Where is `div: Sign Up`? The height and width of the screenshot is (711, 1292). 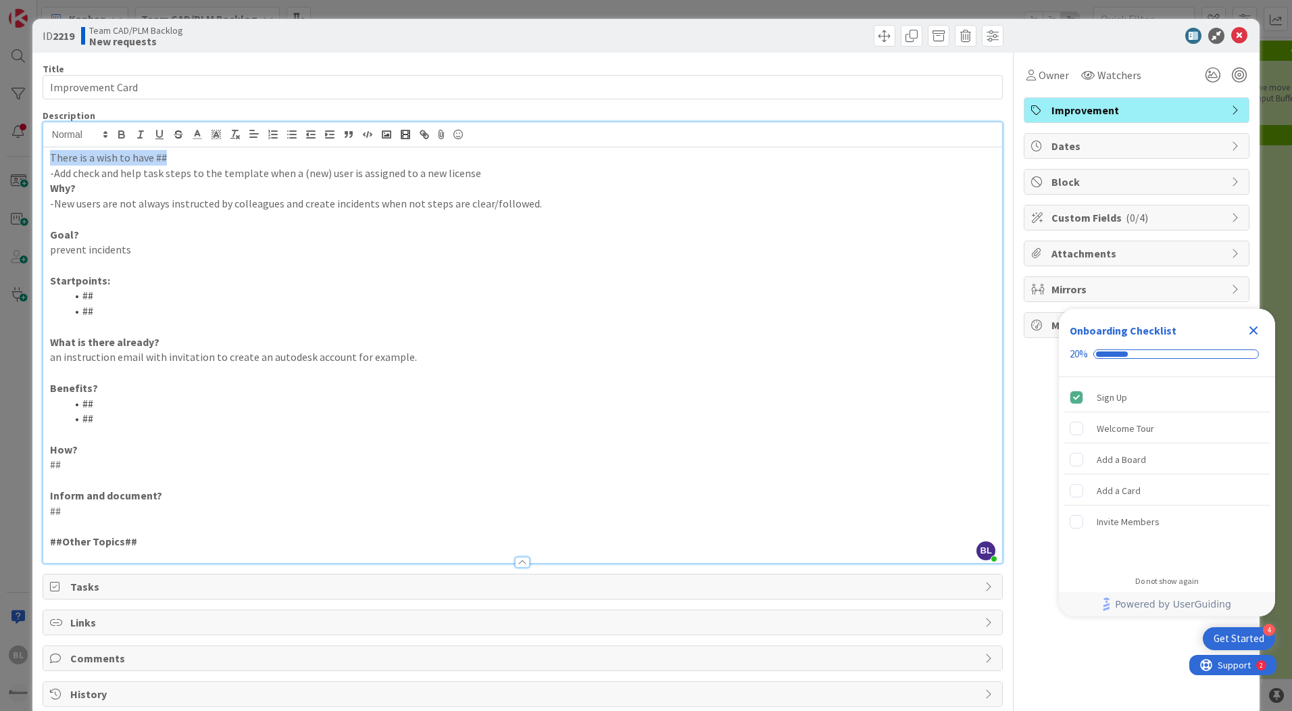 div: Sign Up is located at coordinates (1112, 397).